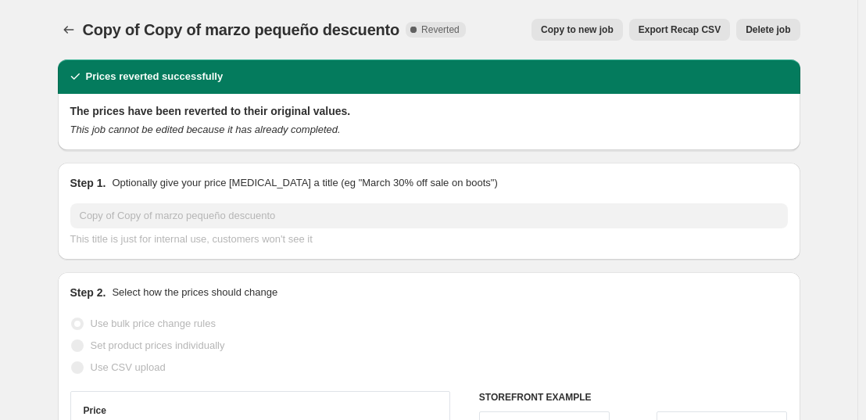 This screenshot has width=866, height=420. Describe the element at coordinates (577, 30) in the screenshot. I see `button: Copy to new job` at that location.